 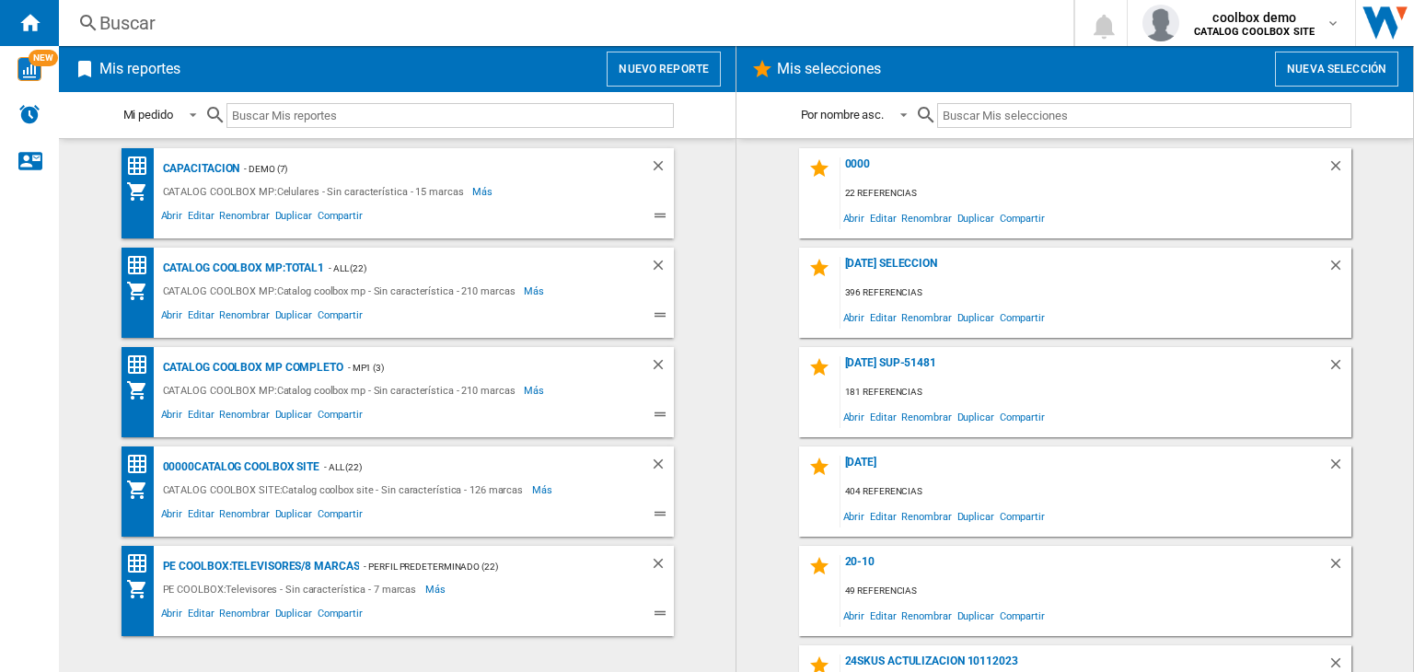 I want to click on div: 00000CATALOG COOLBOX SITE, so click(x=239, y=467).